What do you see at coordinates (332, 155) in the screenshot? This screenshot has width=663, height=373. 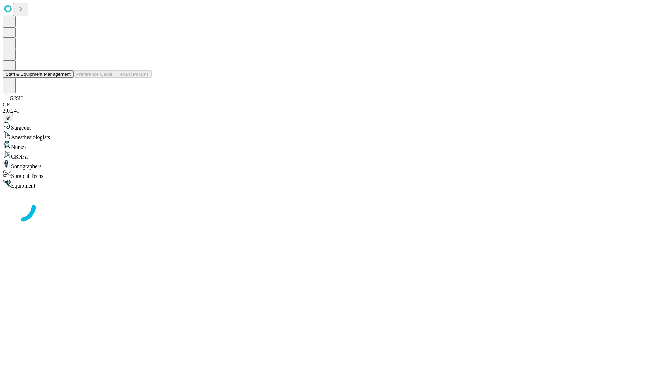 I see `div: CRNAs` at bounding box center [332, 155].